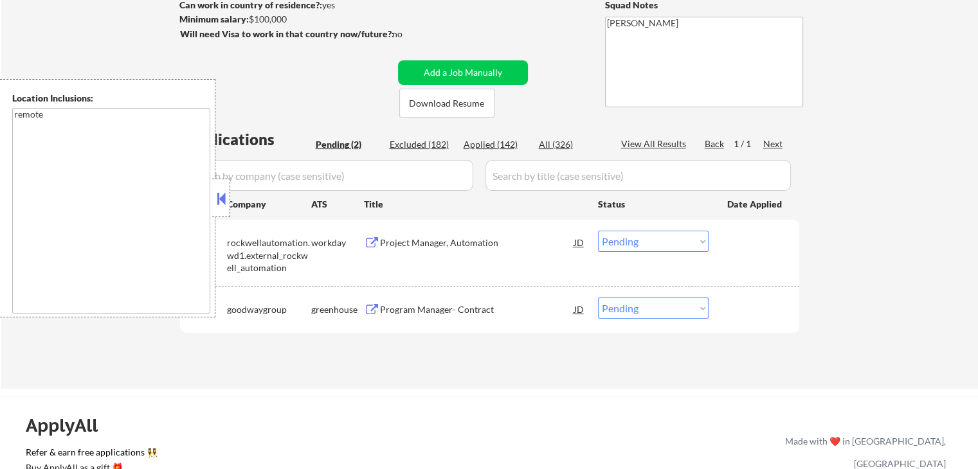 The width and height of the screenshot is (978, 469). I want to click on div: Status, so click(653, 204).